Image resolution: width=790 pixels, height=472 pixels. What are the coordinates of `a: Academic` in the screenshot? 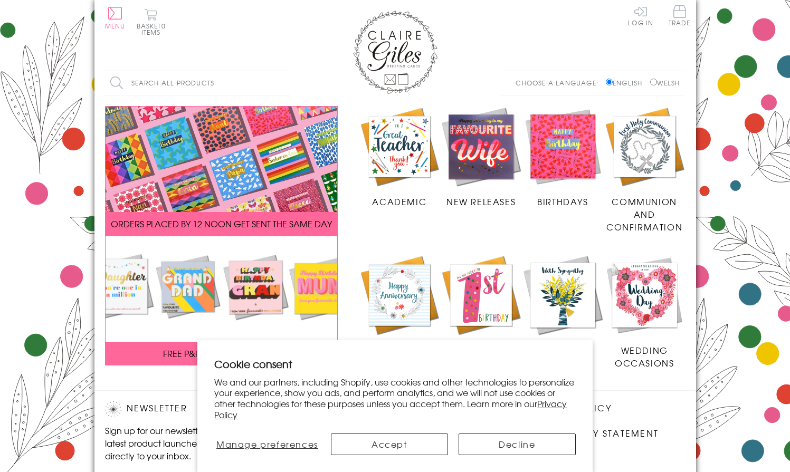 It's located at (400, 157).